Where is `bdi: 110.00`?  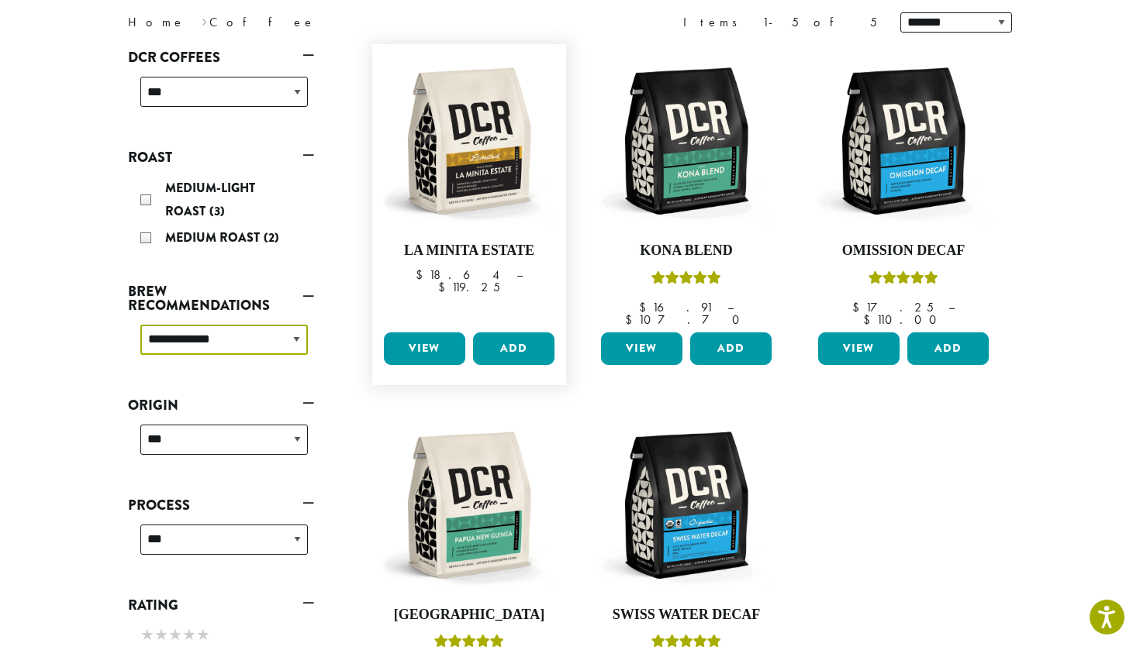 bdi: 110.00 is located at coordinates (903, 319).